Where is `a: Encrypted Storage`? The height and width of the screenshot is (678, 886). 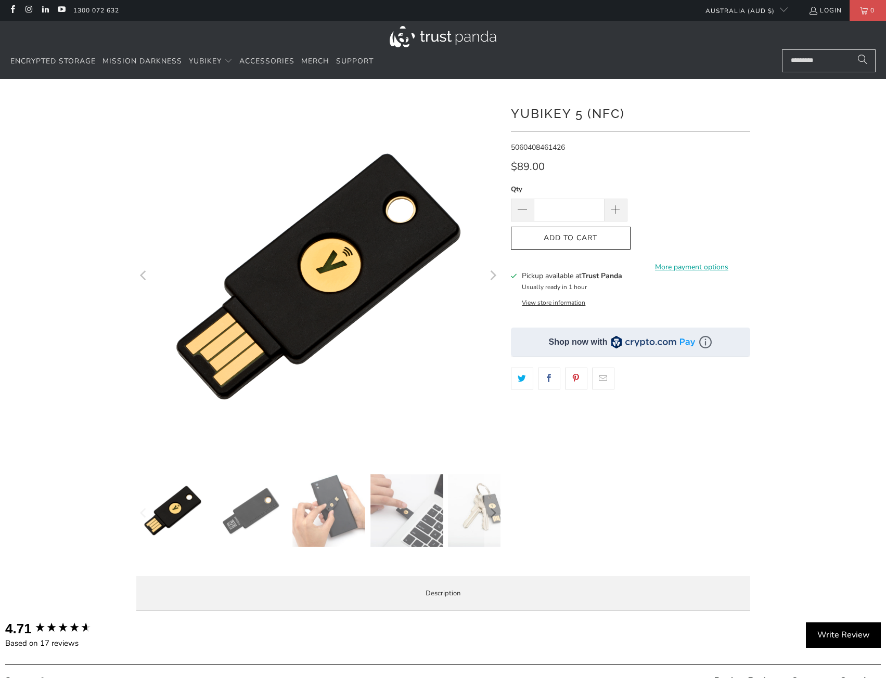
a: Encrypted Storage is located at coordinates (53, 61).